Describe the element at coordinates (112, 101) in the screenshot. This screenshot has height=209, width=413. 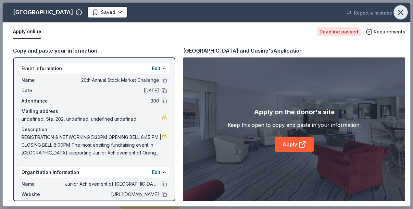
I see `span: 300` at that location.